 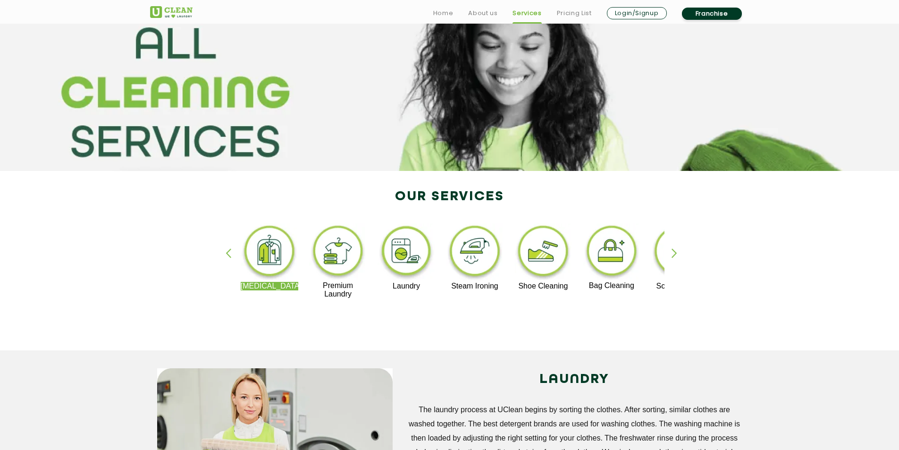 What do you see at coordinates (443, 13) in the screenshot?
I see `a: Home` at bounding box center [443, 13].